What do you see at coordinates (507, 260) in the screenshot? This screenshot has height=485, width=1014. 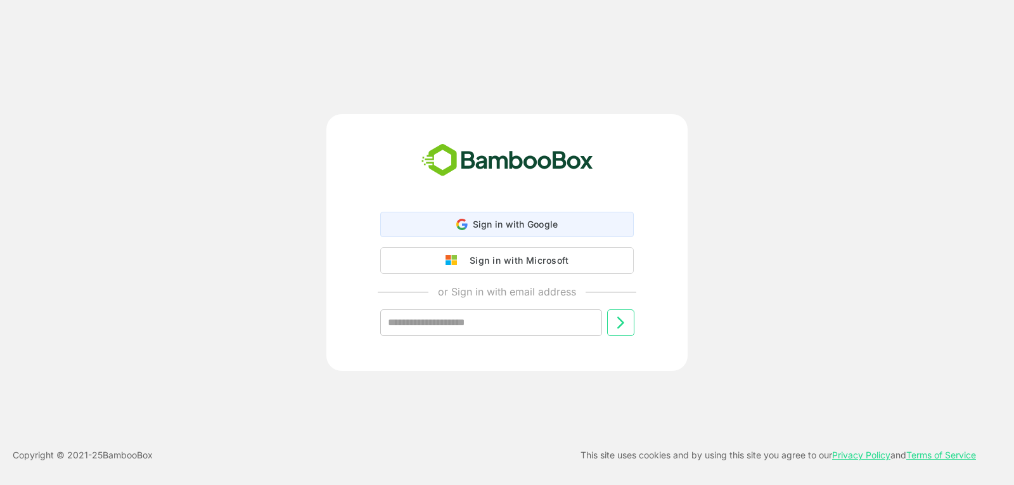 I see `button: Sign in with Microsoft` at bounding box center [507, 260].